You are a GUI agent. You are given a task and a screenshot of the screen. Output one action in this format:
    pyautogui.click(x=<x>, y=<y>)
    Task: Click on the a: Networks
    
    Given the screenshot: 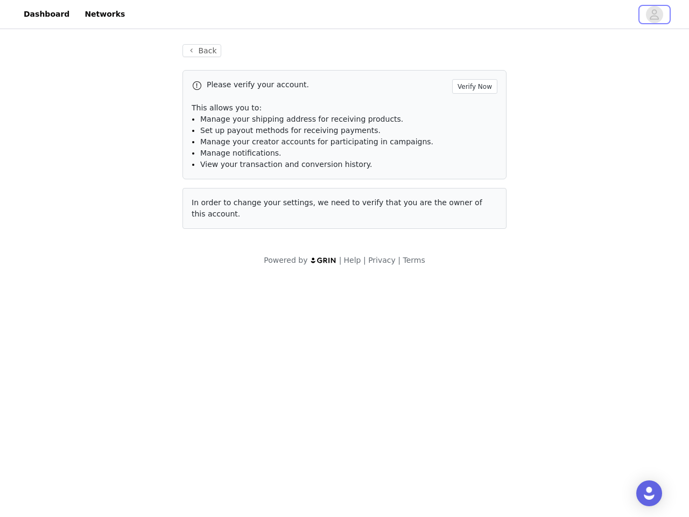 What is the action you would take?
    pyautogui.click(x=104, y=14)
    